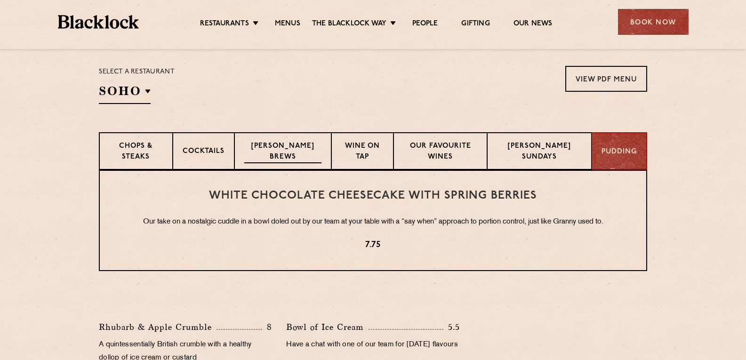  Describe the element at coordinates (606, 79) in the screenshot. I see `a: View PDF Menu` at that location.